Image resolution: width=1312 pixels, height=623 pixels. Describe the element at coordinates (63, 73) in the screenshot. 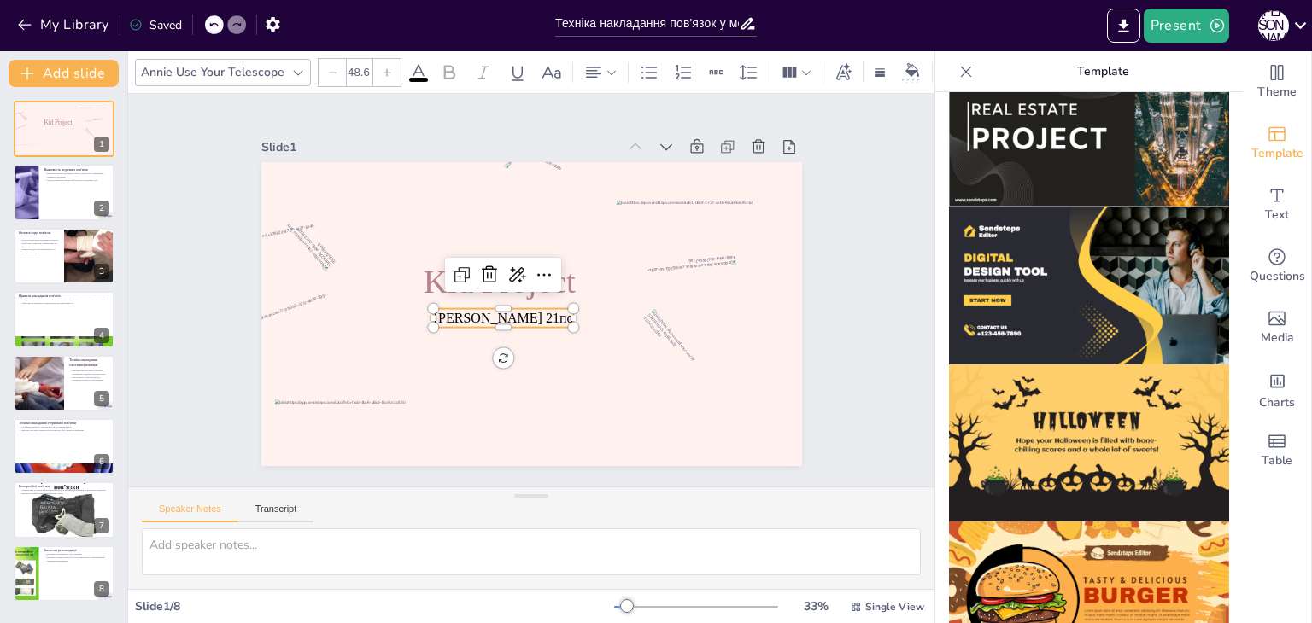

I see `button: Add slide` at that location.